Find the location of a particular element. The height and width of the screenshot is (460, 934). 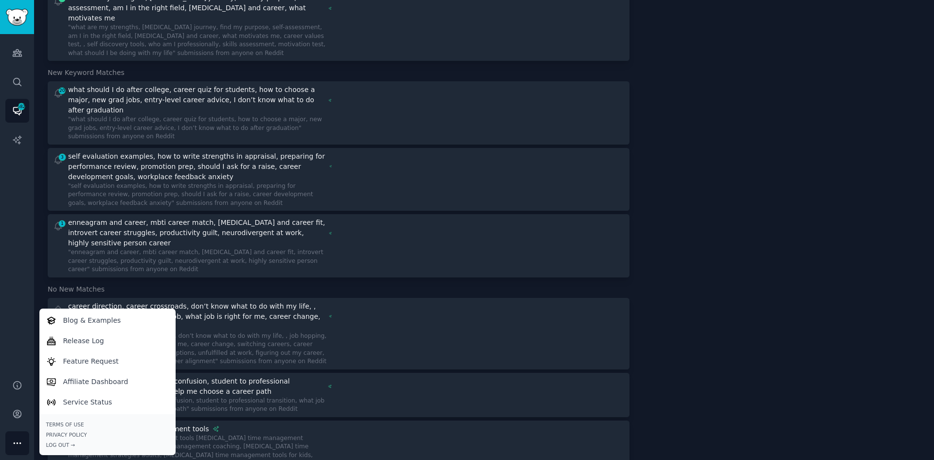

a: Blog & Examples is located at coordinates (107, 320).